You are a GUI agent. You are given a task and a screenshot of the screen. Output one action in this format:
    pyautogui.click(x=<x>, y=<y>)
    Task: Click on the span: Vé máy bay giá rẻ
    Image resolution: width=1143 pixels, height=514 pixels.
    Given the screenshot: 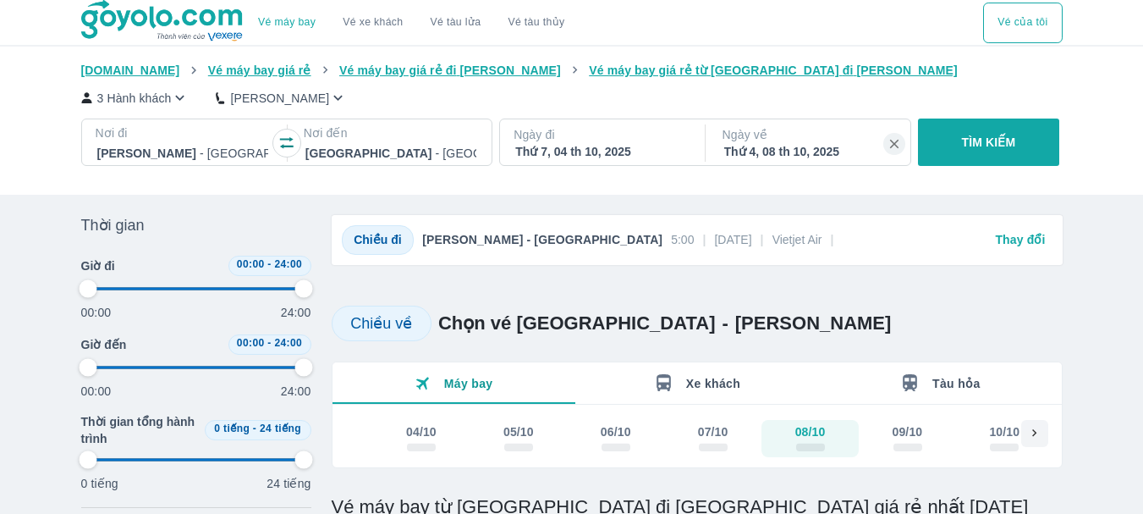 What is the action you would take?
    pyautogui.click(x=260, y=70)
    